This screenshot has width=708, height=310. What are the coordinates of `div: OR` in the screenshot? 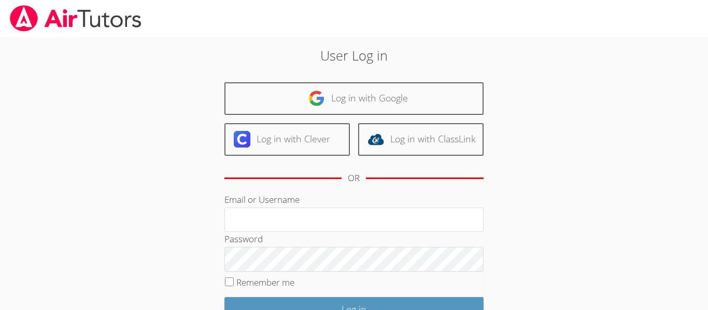 It's located at (353, 178).